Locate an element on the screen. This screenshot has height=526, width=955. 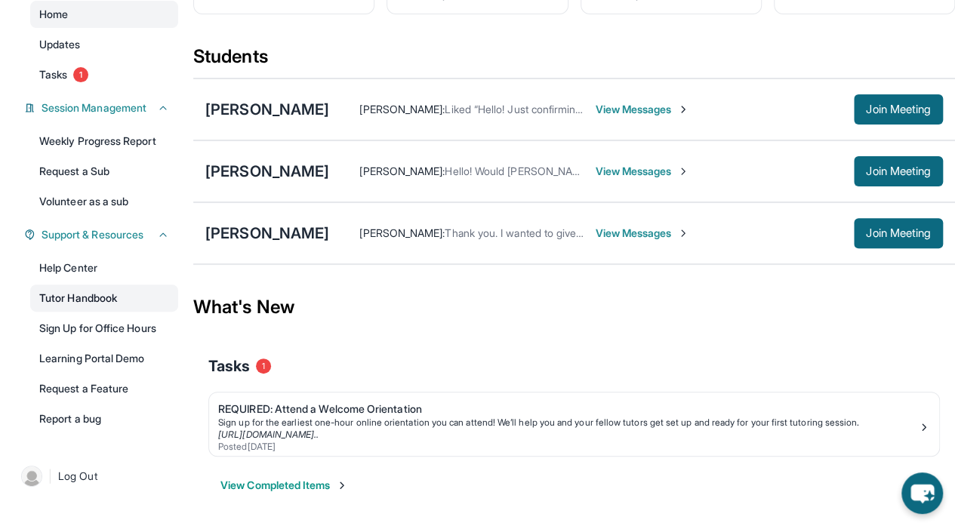
a: Updates is located at coordinates (104, 45).